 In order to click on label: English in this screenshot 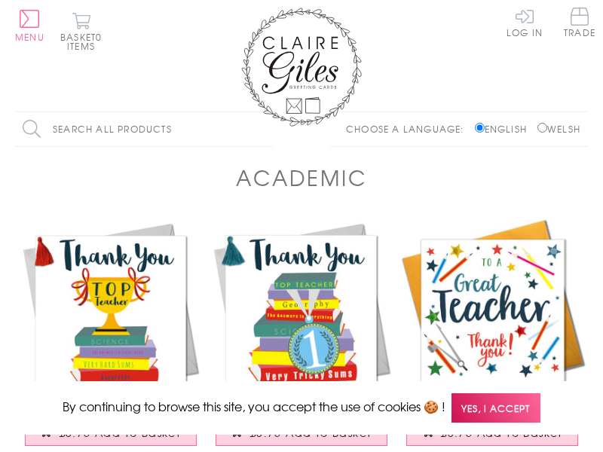, I will do `click(504, 129)`.